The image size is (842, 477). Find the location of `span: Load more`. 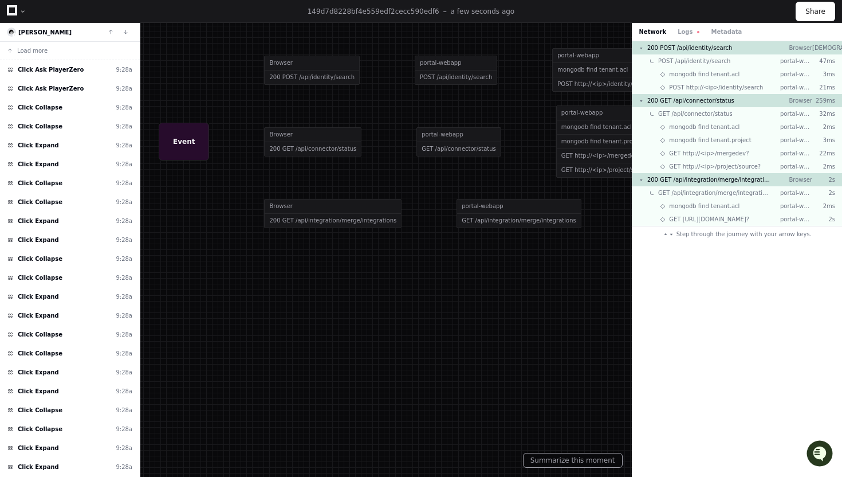

span: Load more is located at coordinates (32, 50).